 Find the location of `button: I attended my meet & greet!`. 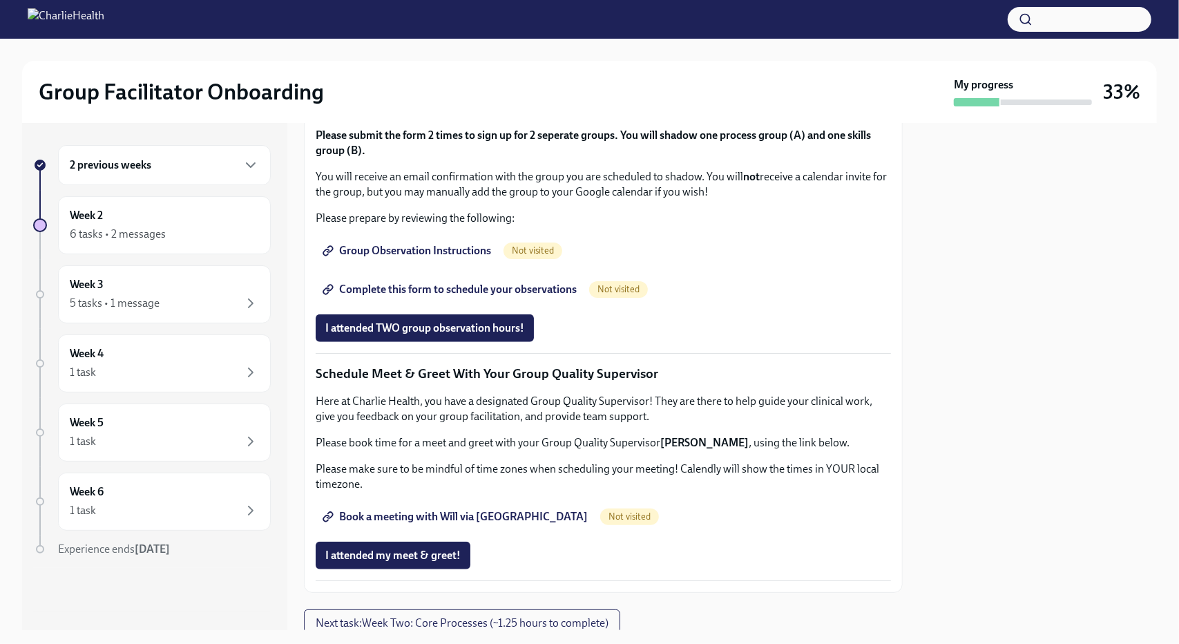

button: I attended my meet & greet! is located at coordinates (393, 555).